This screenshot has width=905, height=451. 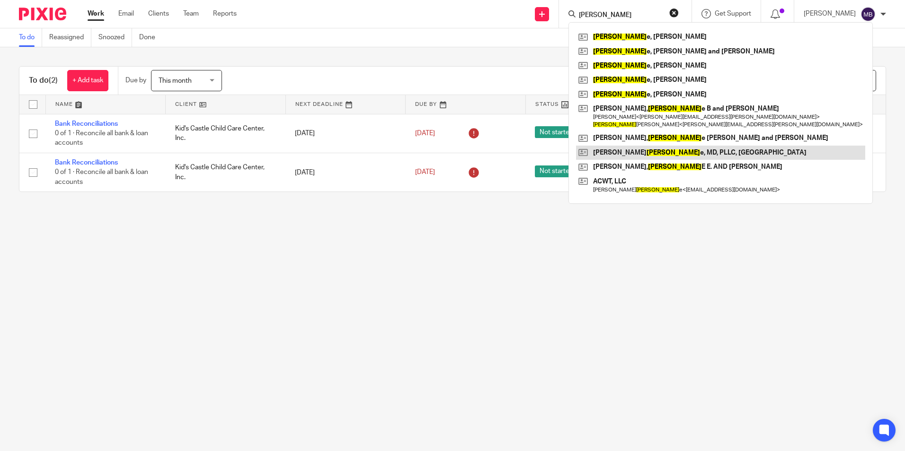 I want to click on span: This month, so click(x=175, y=81).